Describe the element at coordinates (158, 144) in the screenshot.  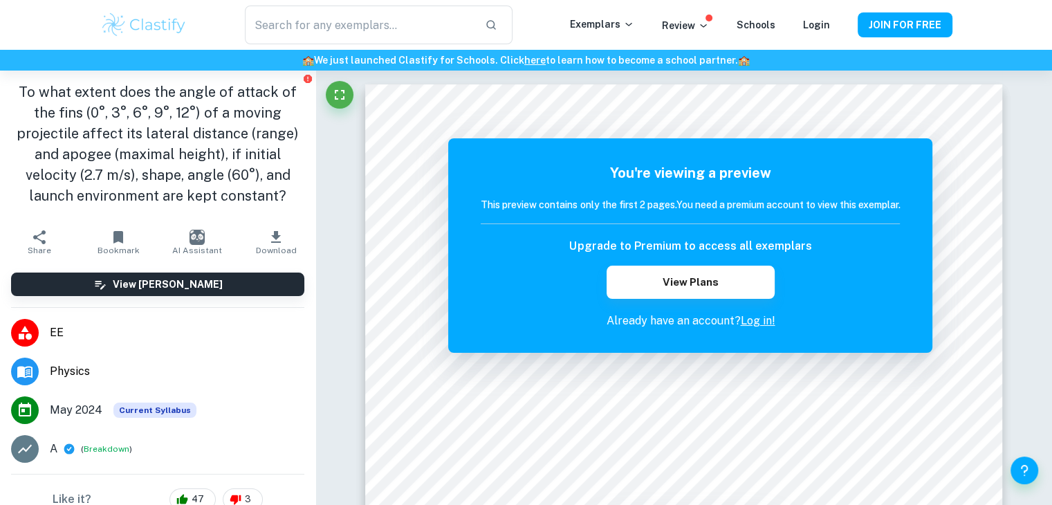
I see `h1: To what extent does the angle of attack of the fins (0°, 3°, 6°, 9°, 12°) of a moving projectile ...` at that location.